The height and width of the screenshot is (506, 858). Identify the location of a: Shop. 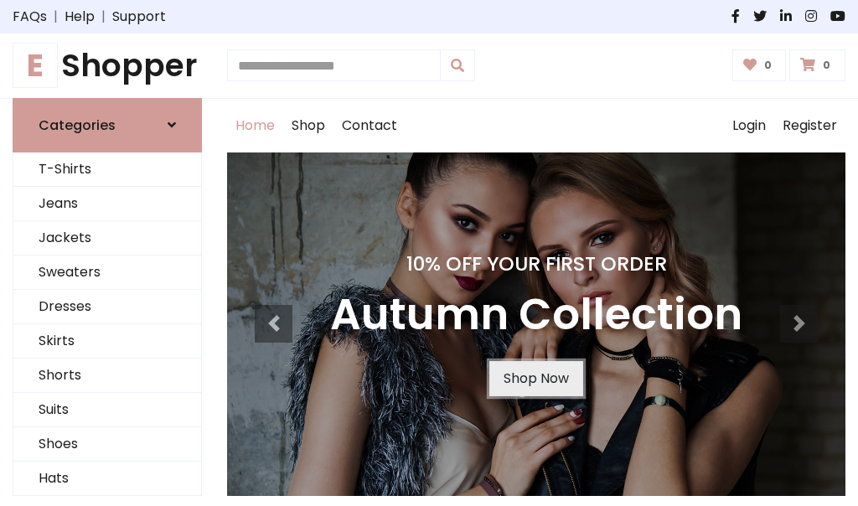
(309, 126).